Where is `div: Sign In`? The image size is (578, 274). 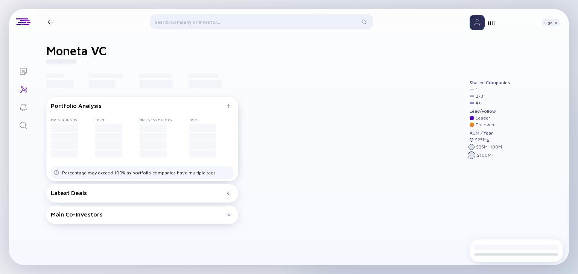
div: Sign In is located at coordinates (551, 23).